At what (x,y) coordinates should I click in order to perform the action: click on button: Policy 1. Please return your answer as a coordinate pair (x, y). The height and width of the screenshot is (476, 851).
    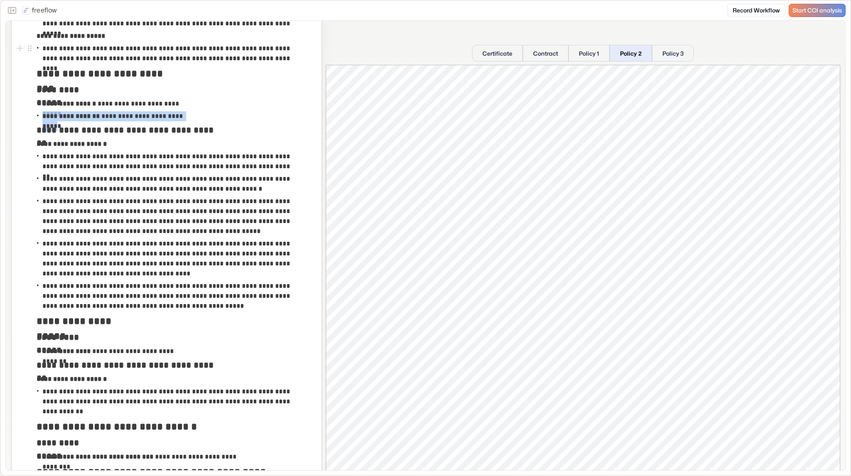
    Looking at the image, I should click on (589, 53).